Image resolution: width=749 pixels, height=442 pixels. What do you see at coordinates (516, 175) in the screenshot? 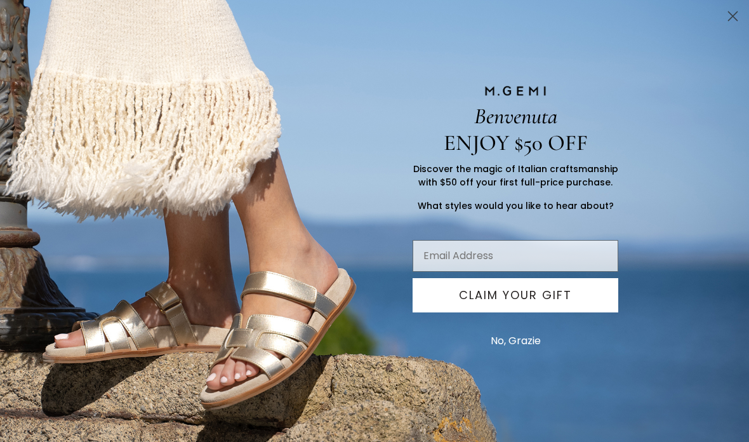
I see `span: Discover the magic of Italian craftsmanship with $50 off your first full-price purchase.` at bounding box center [516, 175].